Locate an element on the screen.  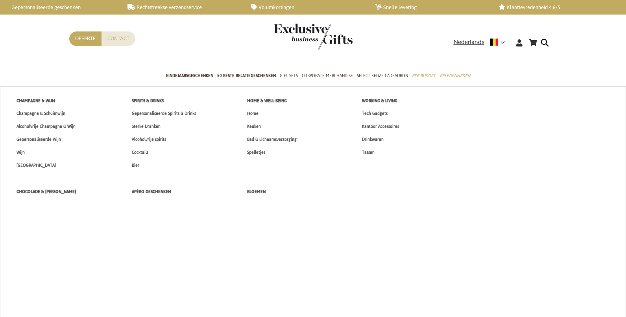
span: Gelegenheden is located at coordinates (455, 76).